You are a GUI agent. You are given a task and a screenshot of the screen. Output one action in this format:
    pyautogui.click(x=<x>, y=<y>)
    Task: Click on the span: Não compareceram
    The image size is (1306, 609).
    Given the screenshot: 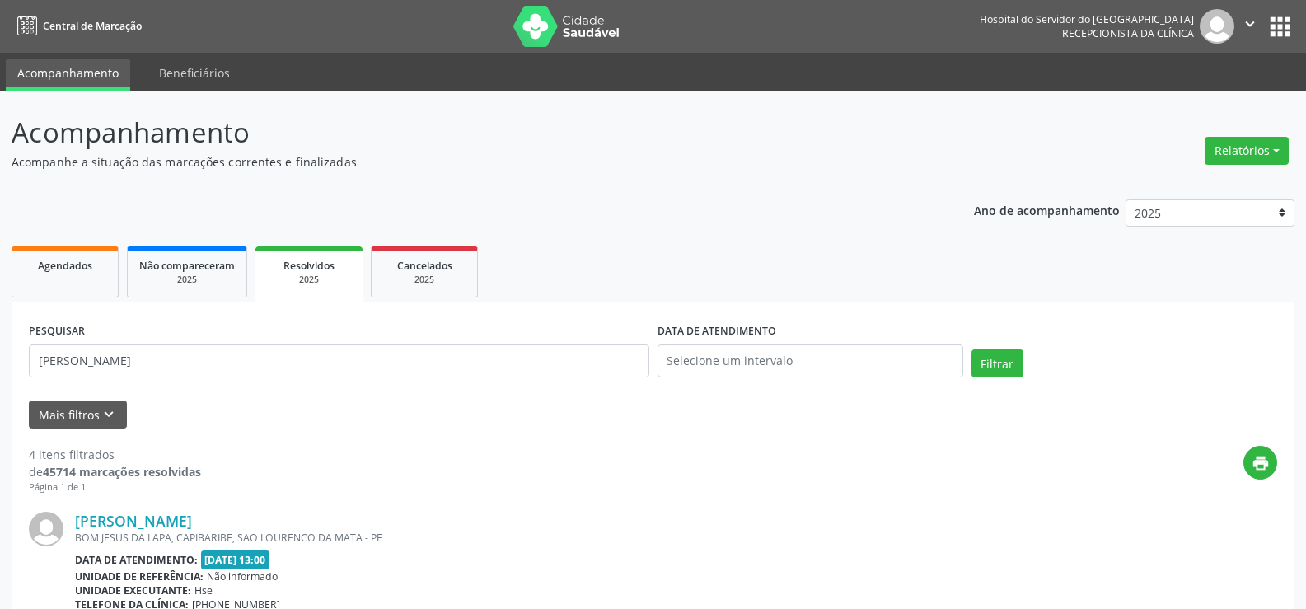 What is the action you would take?
    pyautogui.click(x=187, y=265)
    